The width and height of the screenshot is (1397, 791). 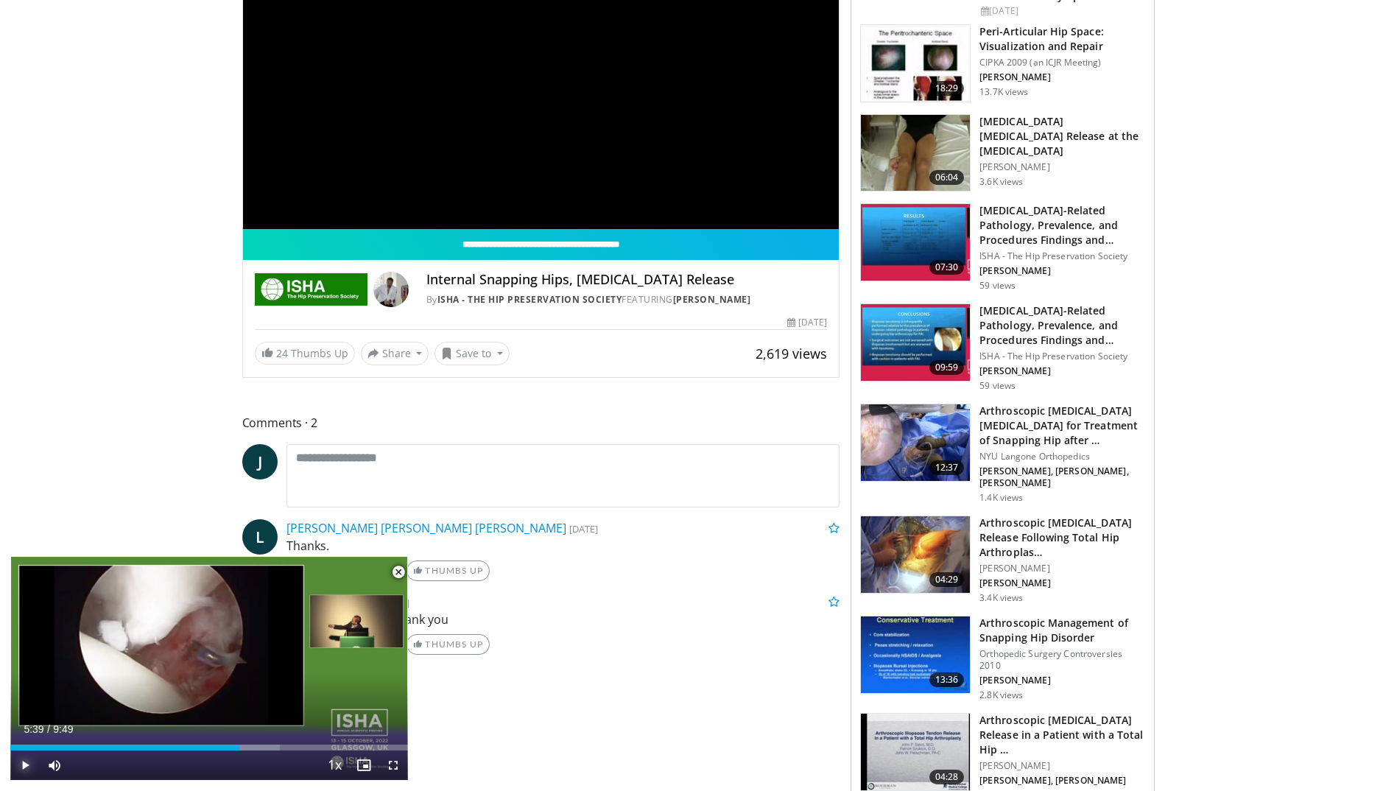 What do you see at coordinates (915, 342) in the screenshot?
I see `img: f9b6d18b-aa78-47d0-a6e0-012176cf1387.150x105_q85_crop-smart_upscale.jpg` at bounding box center [915, 342].